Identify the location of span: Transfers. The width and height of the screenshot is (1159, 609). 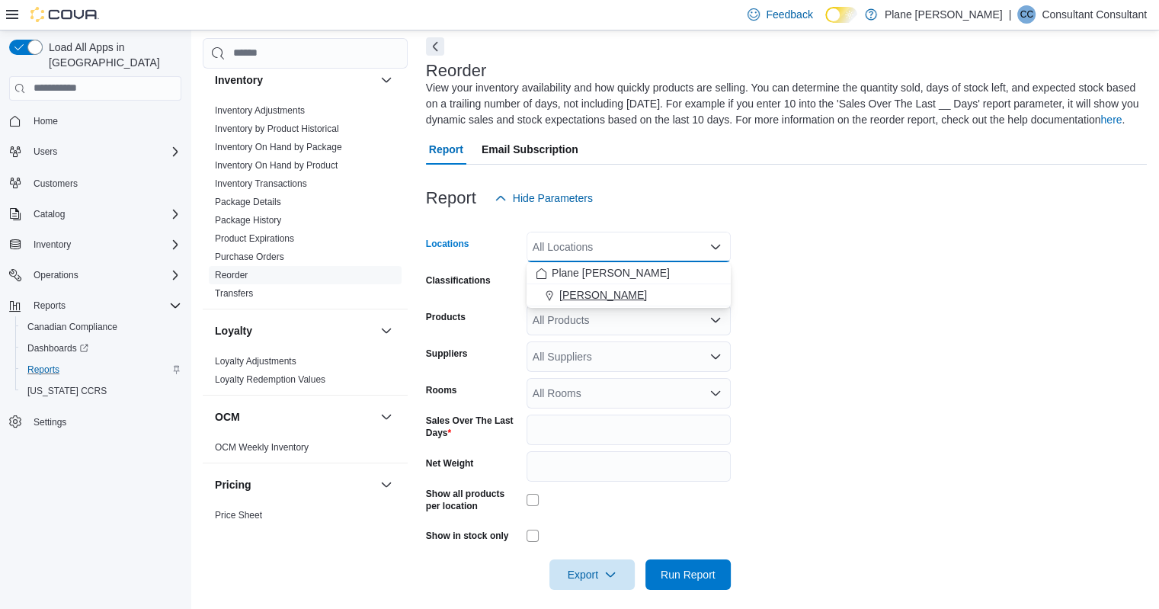
(234, 293).